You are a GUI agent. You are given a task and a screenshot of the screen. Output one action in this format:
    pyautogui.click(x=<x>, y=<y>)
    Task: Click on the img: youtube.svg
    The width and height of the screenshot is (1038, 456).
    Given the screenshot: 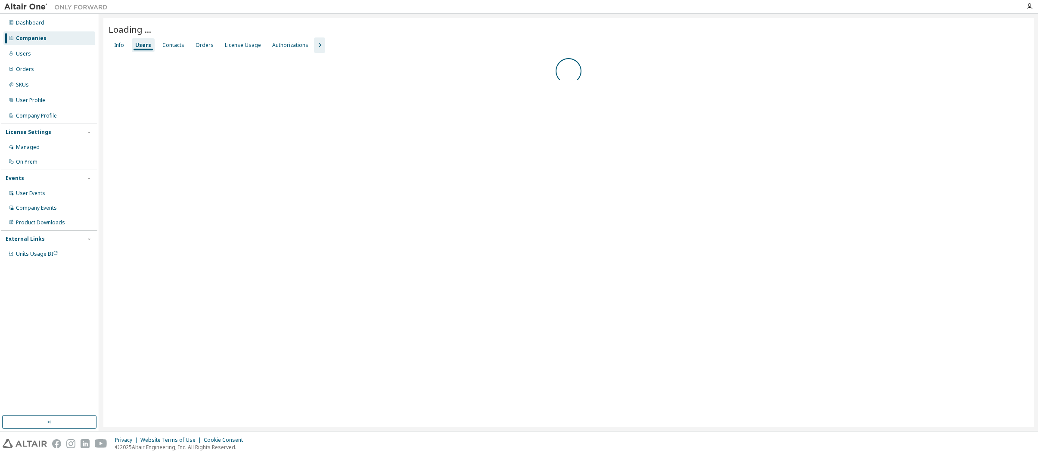 What is the action you would take?
    pyautogui.click(x=101, y=444)
    